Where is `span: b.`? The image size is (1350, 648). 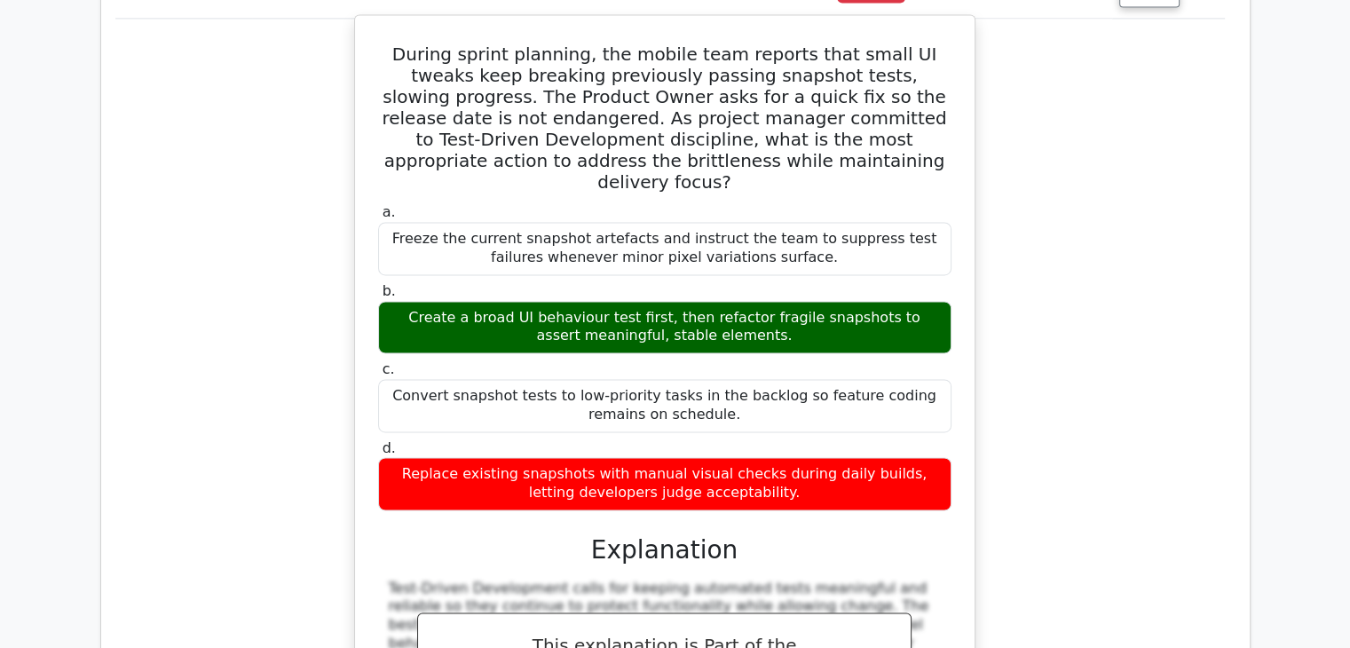 span: b. is located at coordinates (389, 290).